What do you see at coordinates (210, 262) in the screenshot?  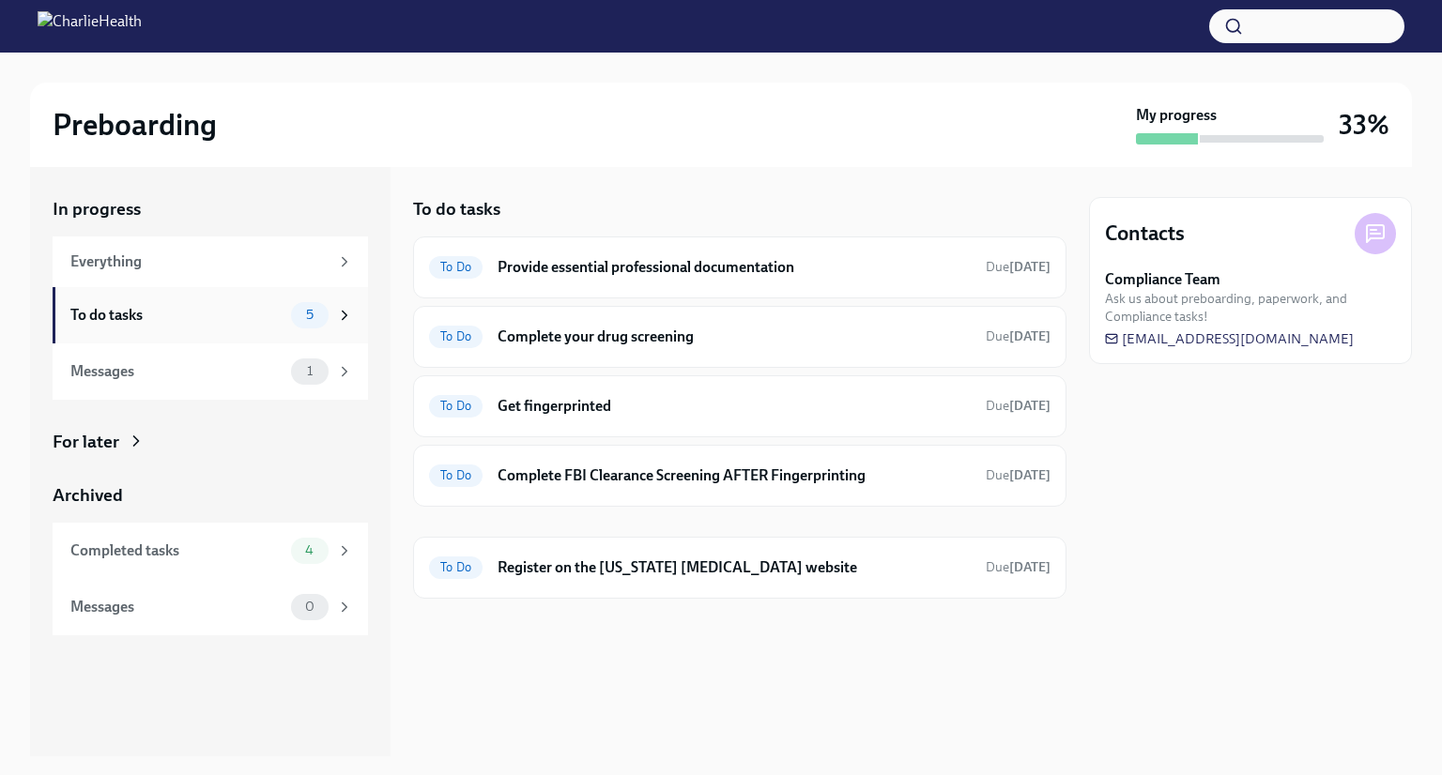 I see `a: Everything` at bounding box center [210, 262].